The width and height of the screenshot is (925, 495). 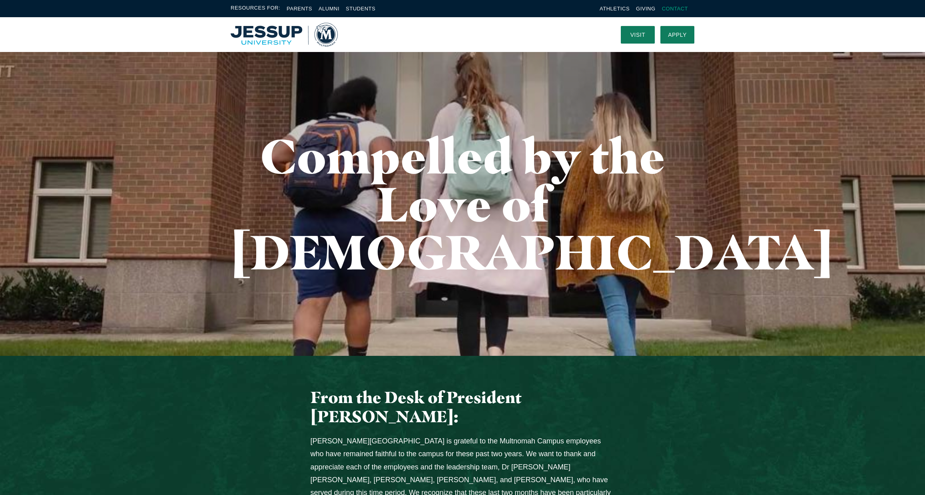 I want to click on img: Multnomah University Logo, so click(x=284, y=35).